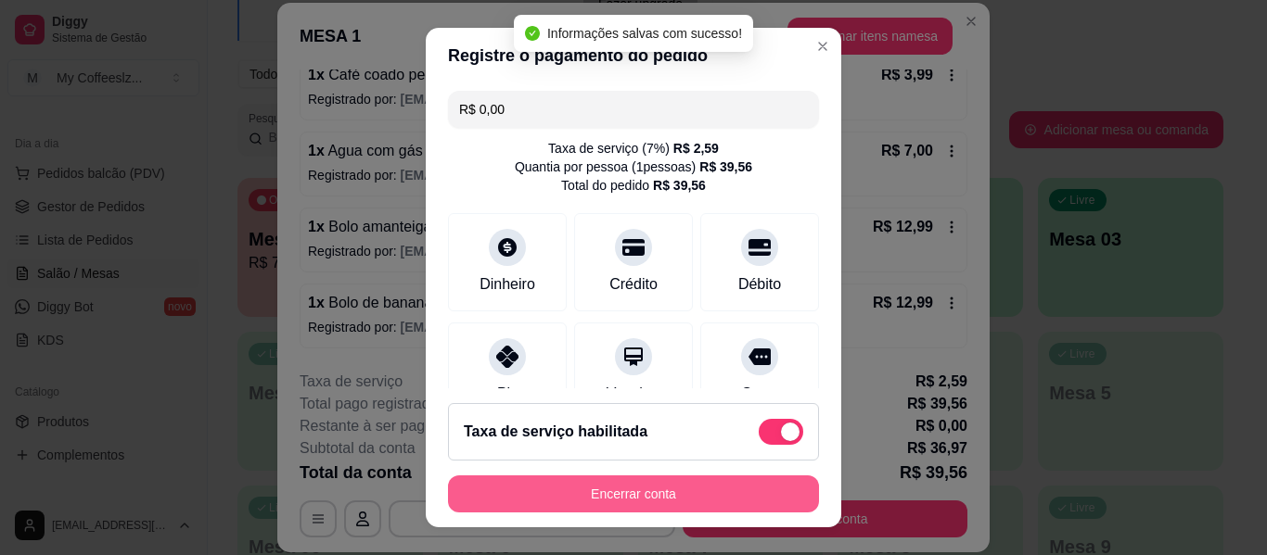  What do you see at coordinates (823, 46) in the screenshot?
I see `button: Close` at bounding box center [823, 46].